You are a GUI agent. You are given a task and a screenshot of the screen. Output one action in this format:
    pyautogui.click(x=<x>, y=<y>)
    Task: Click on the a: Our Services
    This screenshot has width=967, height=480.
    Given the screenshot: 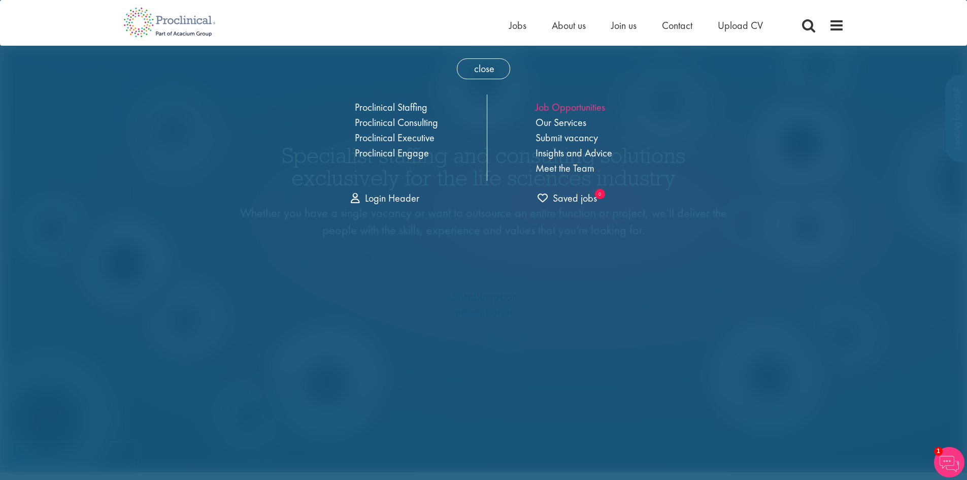 What is the action you would take?
    pyautogui.click(x=561, y=122)
    